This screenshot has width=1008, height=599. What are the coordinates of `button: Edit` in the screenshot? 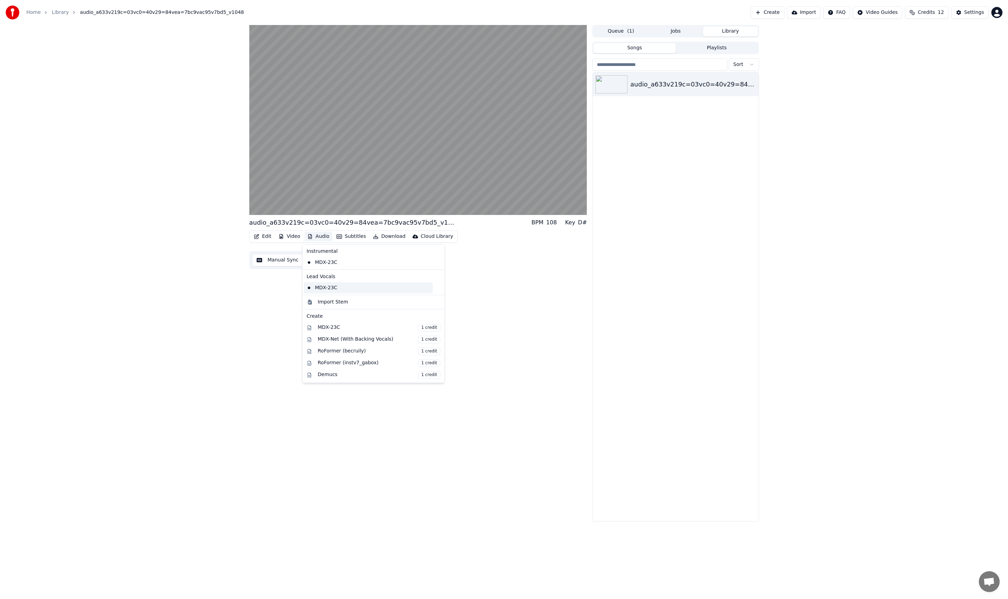 It's located at (263, 237).